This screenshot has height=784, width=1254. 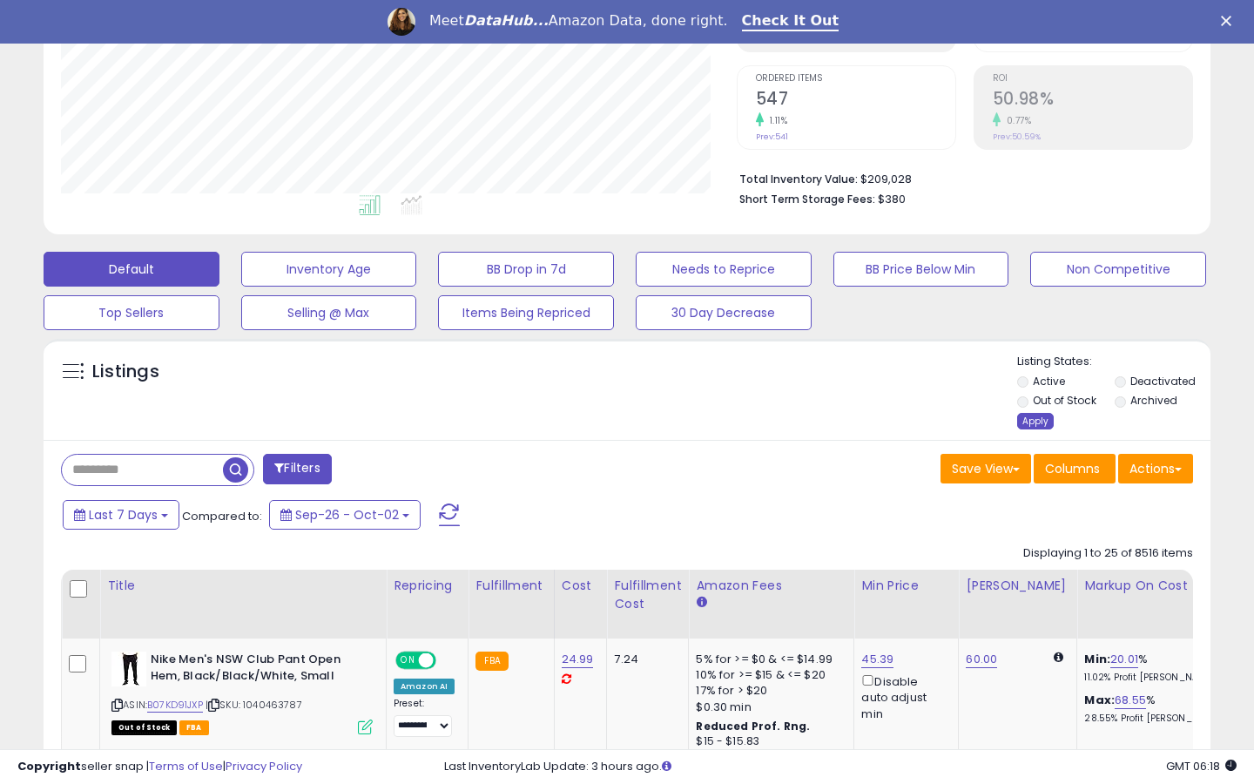 What do you see at coordinates (1016, 137) in the screenshot?
I see `small: Prev: 50.59%` at bounding box center [1016, 137].